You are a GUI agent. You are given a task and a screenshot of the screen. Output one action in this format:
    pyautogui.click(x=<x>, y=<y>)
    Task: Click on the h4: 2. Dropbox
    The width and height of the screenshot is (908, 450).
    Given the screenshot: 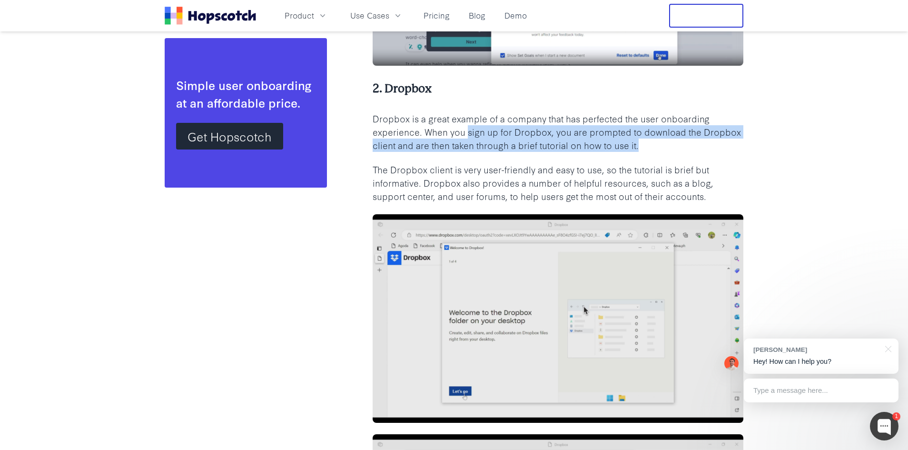 What is the action you would take?
    pyautogui.click(x=558, y=89)
    